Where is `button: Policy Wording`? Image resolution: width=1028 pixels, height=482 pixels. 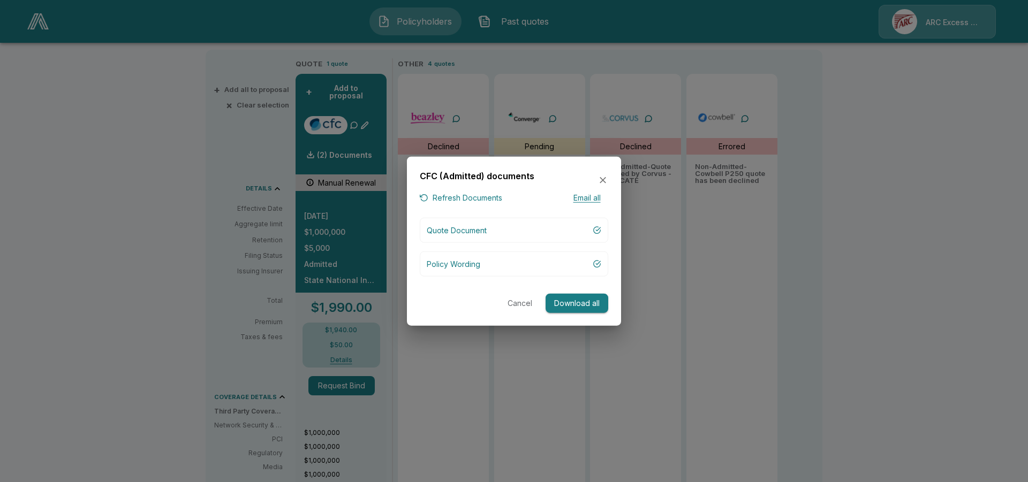
button: Policy Wording is located at coordinates (514, 263).